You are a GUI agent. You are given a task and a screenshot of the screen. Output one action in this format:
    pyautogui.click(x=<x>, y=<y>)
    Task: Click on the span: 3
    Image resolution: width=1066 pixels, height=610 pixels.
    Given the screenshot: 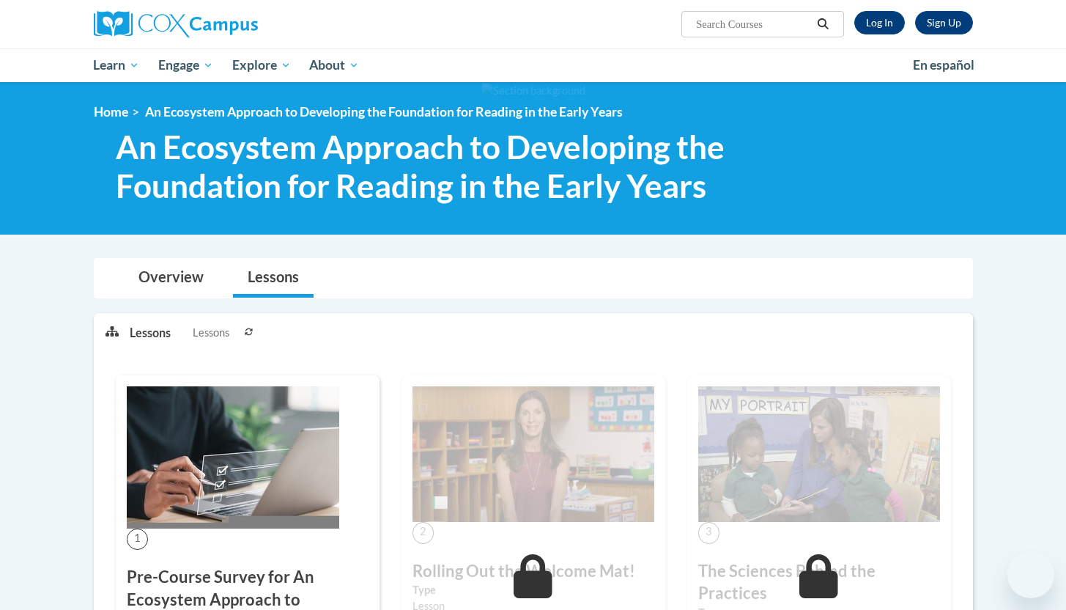 What is the action you would take?
    pyautogui.click(x=709, y=532)
    